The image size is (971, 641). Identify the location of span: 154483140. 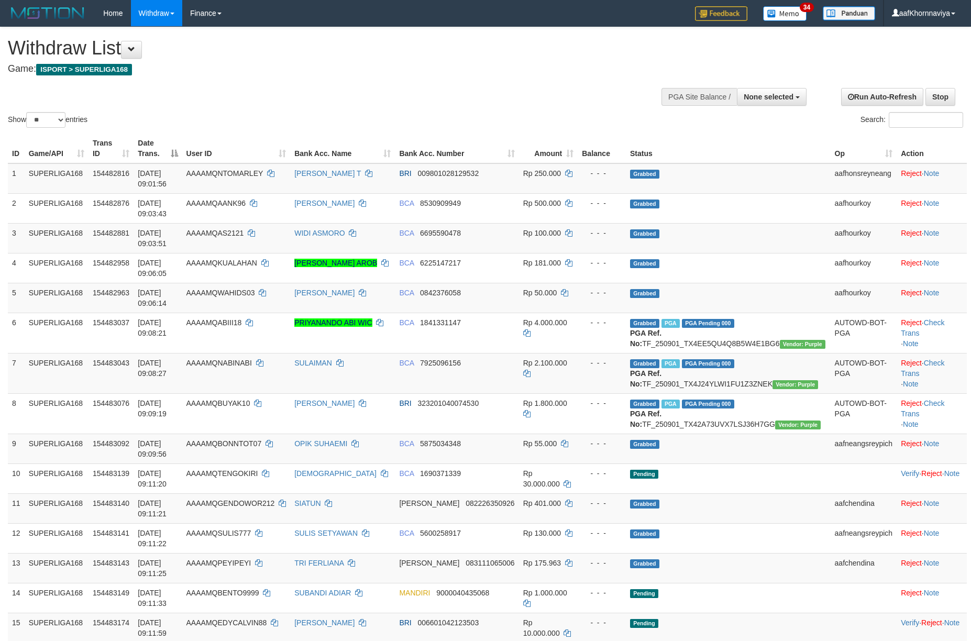
(111, 504).